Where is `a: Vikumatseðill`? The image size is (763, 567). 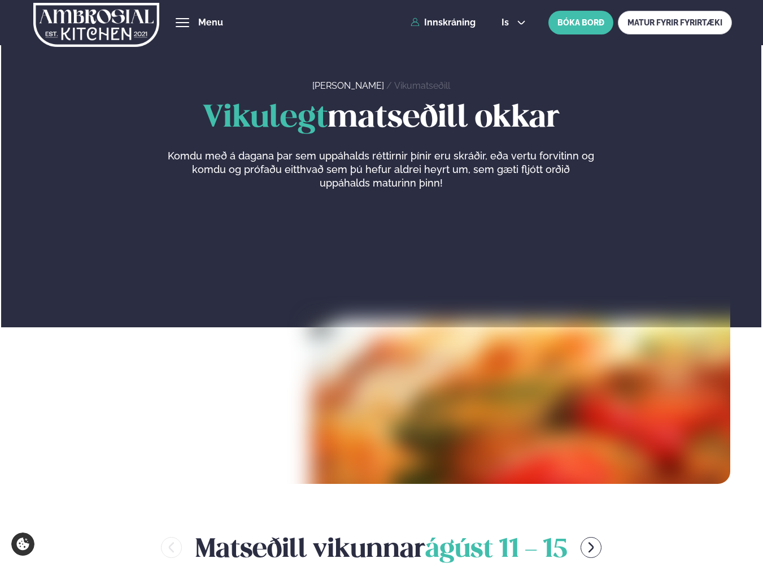
a: Vikumatseðill is located at coordinates (422, 85).